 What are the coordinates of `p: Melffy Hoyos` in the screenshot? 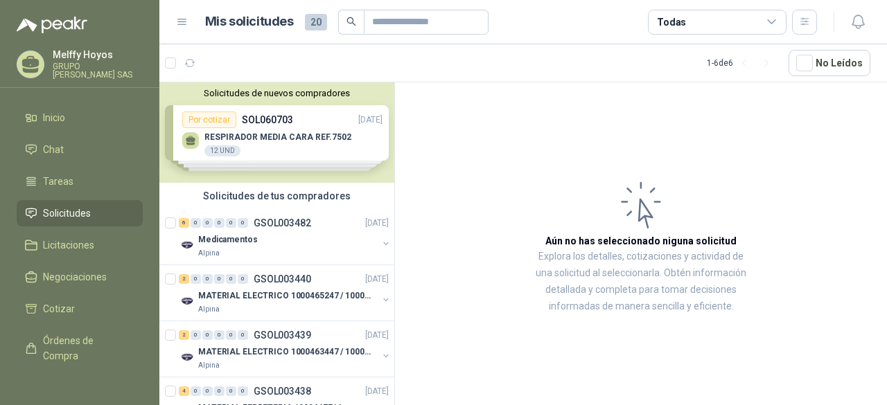 It's located at (98, 55).